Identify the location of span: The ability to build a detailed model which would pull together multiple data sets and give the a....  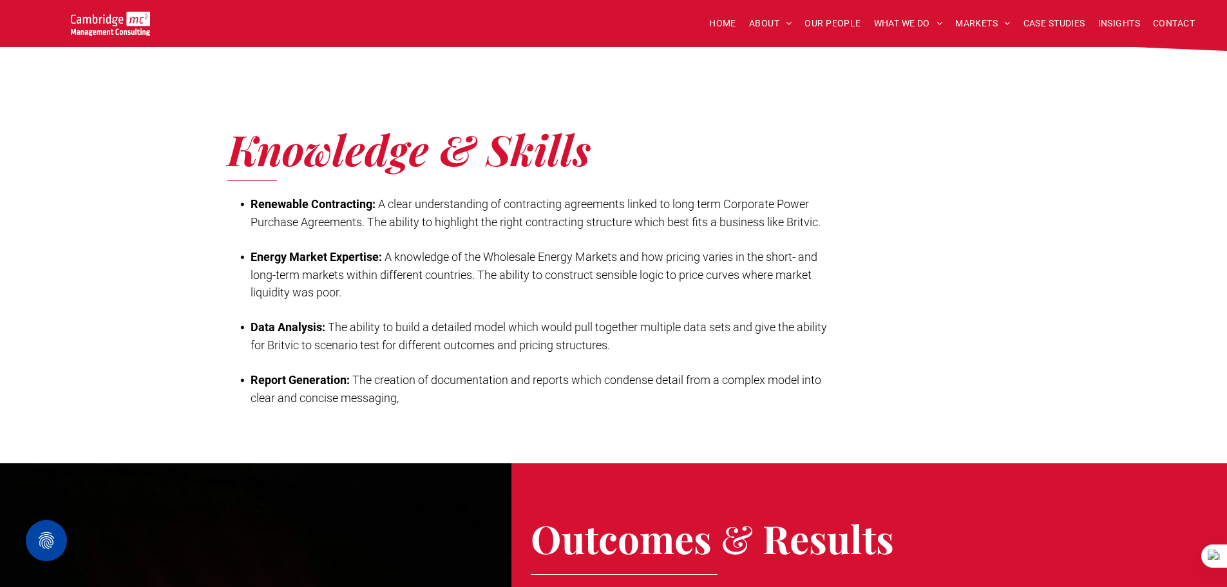
(538, 336).